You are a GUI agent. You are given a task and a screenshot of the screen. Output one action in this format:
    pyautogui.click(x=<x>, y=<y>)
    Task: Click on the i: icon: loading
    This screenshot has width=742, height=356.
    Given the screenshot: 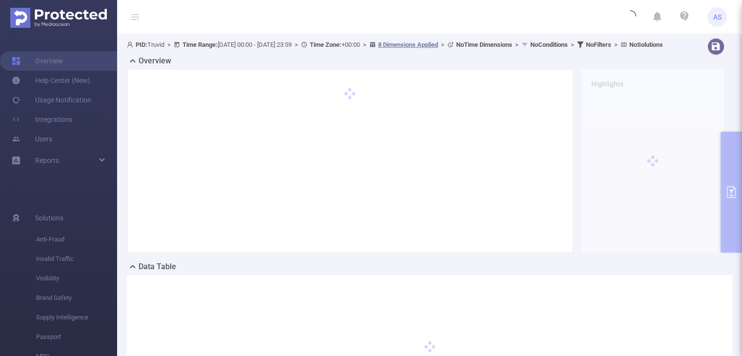 What is the action you would take?
    pyautogui.click(x=631, y=17)
    